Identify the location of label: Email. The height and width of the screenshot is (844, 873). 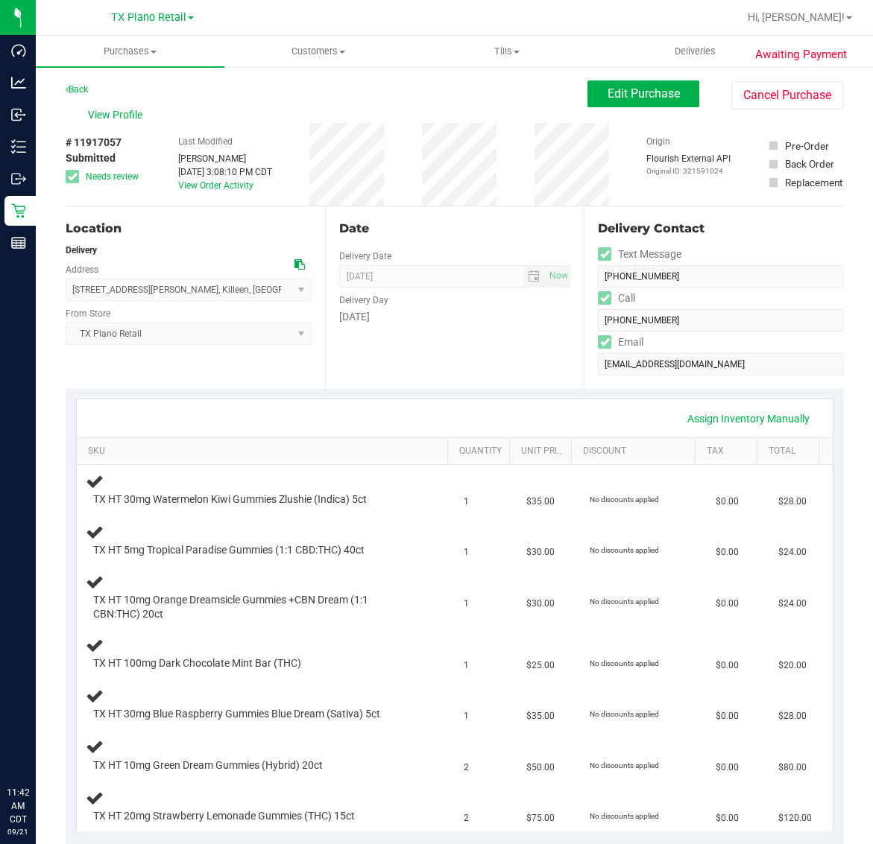
(620, 342).